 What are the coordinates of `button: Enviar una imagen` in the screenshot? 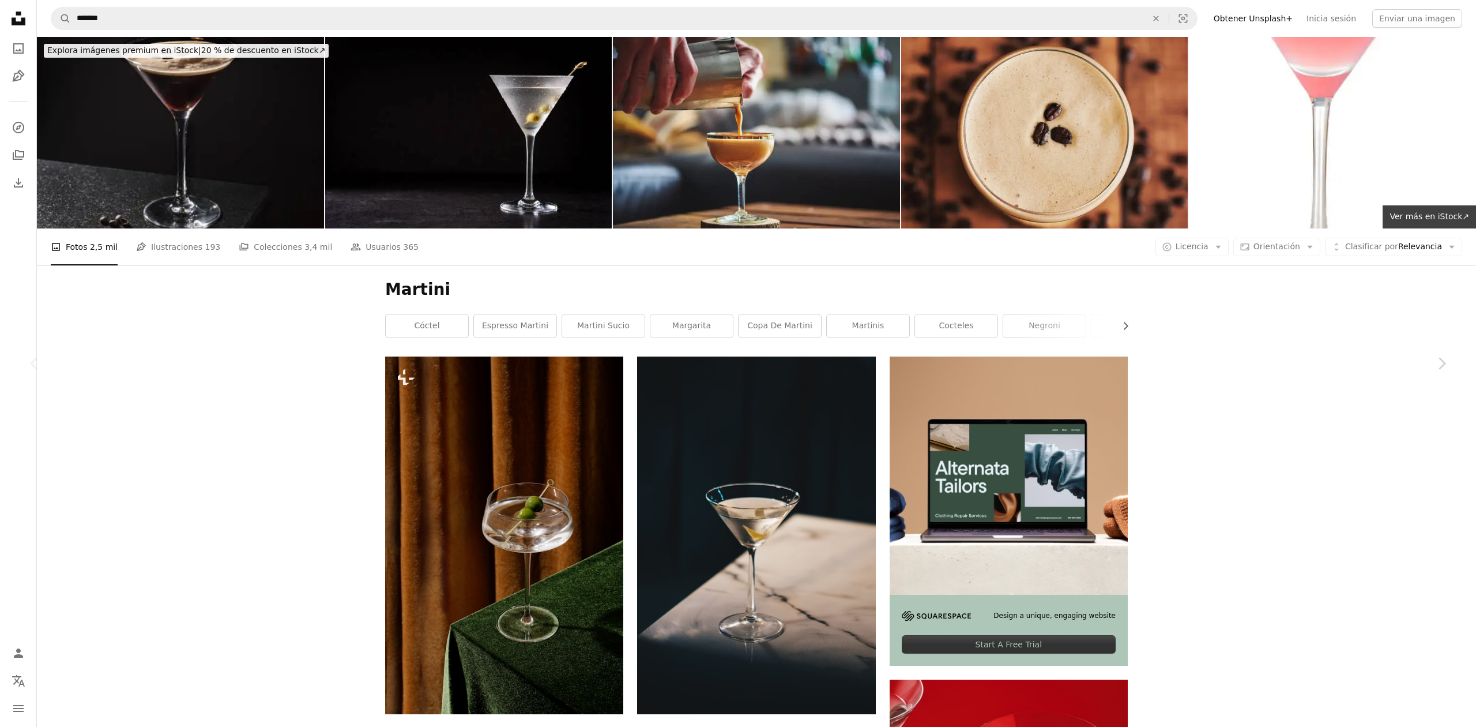 It's located at (1417, 18).